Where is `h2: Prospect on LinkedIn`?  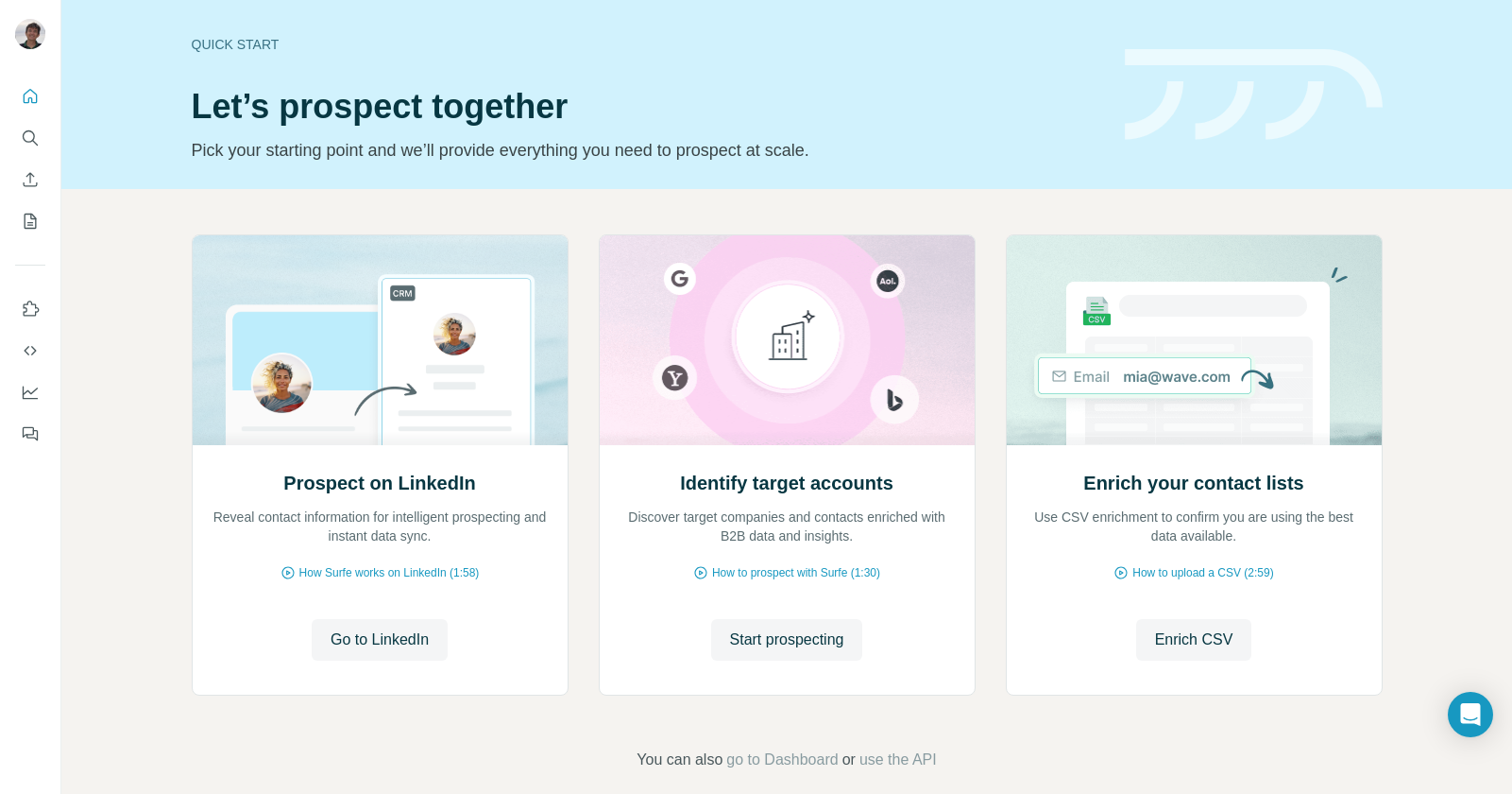 h2: Prospect on LinkedIn is located at coordinates (379, 482).